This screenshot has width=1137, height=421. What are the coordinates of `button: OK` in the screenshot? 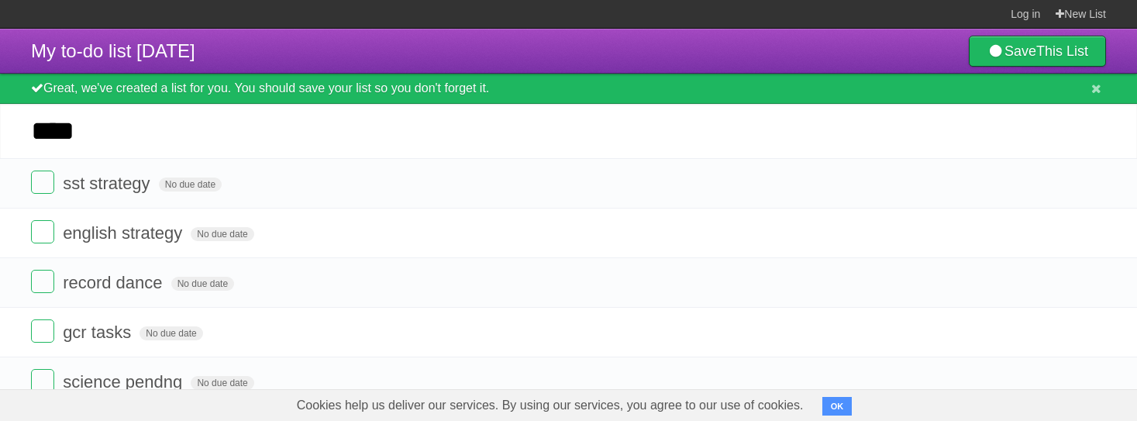 It's located at (837, 406).